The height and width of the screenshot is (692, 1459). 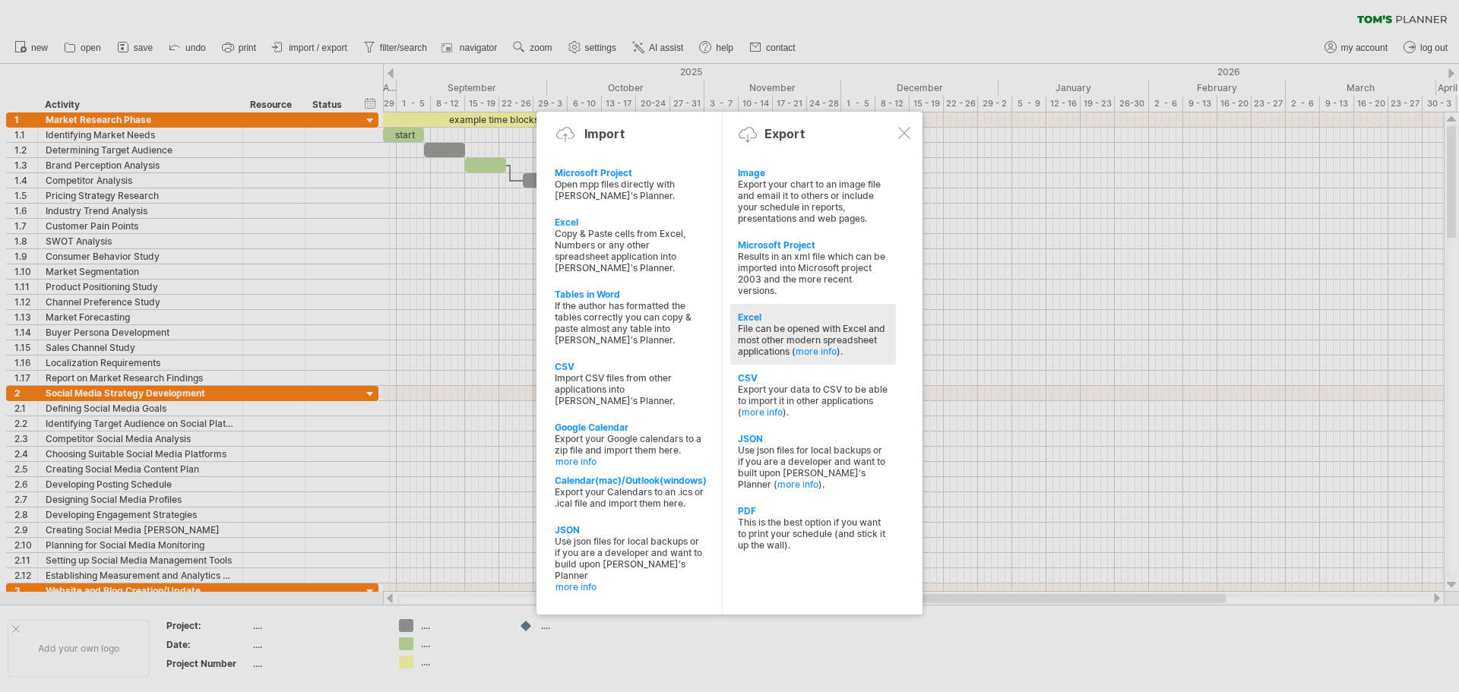 What do you see at coordinates (813, 274) in the screenshot?
I see `div: Results in an xml file which can be imported into Microsoft project 2003 and the more recent vers...` at bounding box center [813, 274].